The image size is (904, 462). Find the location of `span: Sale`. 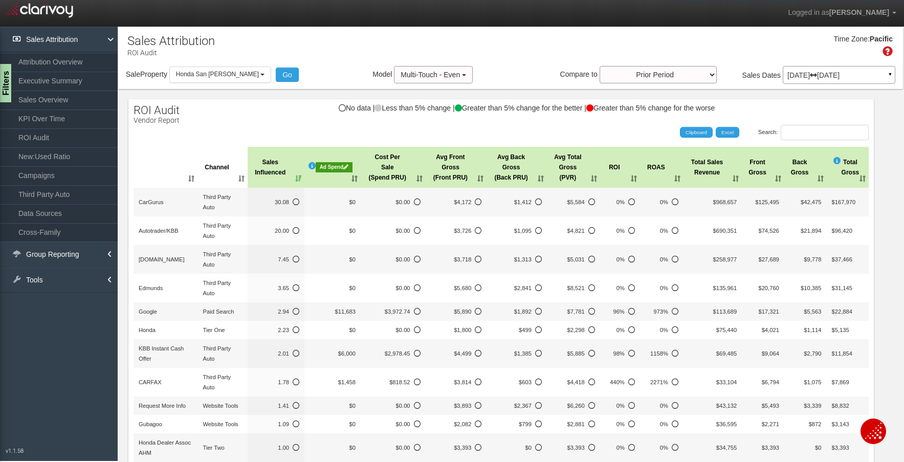

span: Sale is located at coordinates (133, 74).